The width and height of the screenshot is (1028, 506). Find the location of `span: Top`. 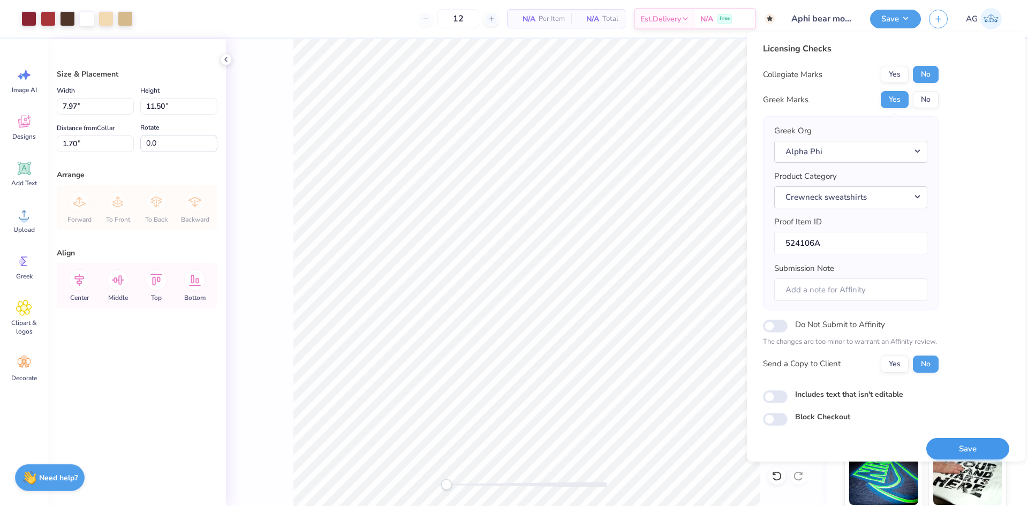

span: Top is located at coordinates (156, 298).